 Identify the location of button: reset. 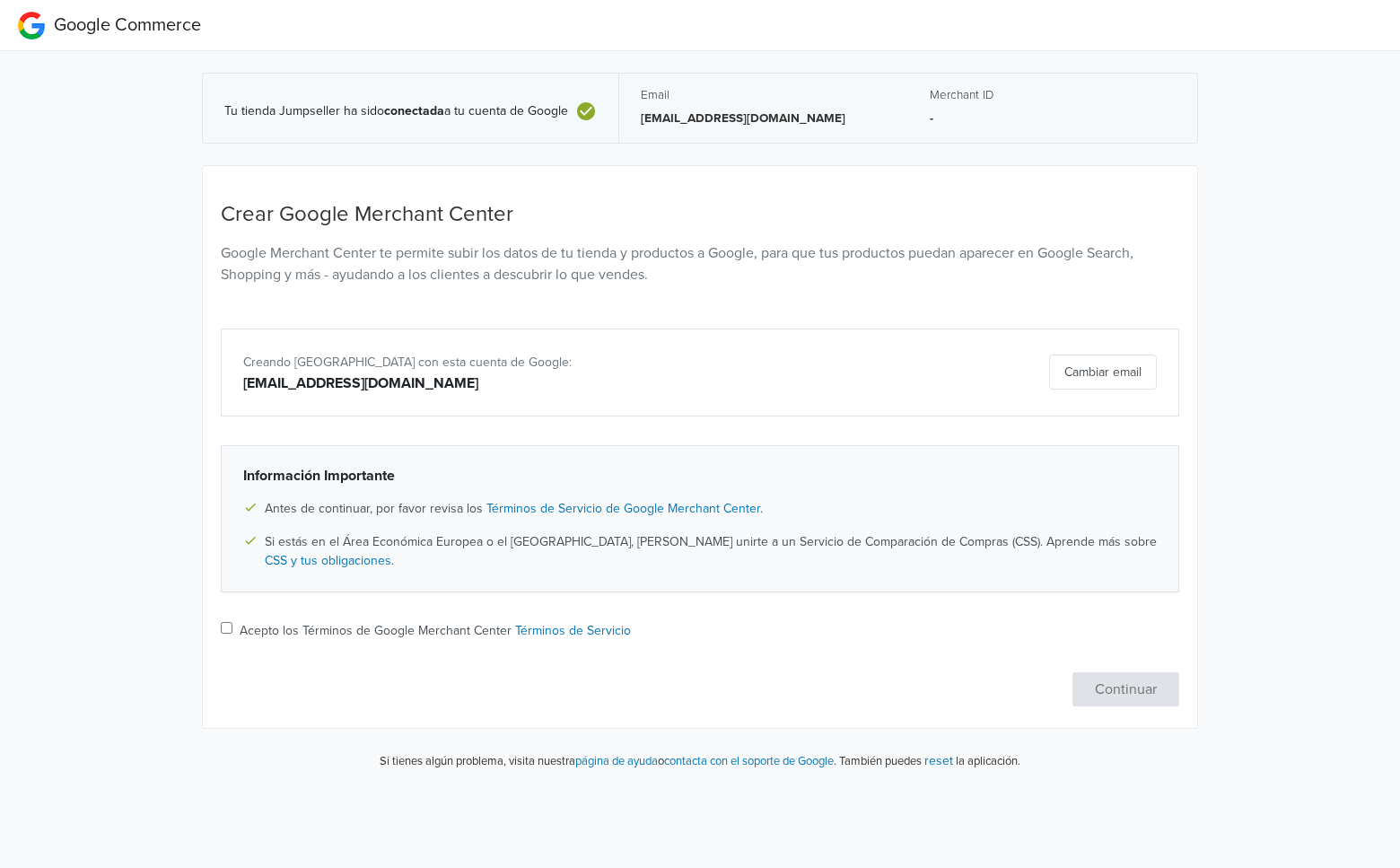
(938, 761).